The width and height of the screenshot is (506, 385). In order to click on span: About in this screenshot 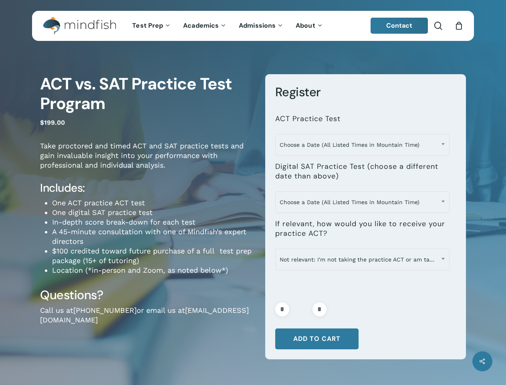, I will do `click(305, 25)`.